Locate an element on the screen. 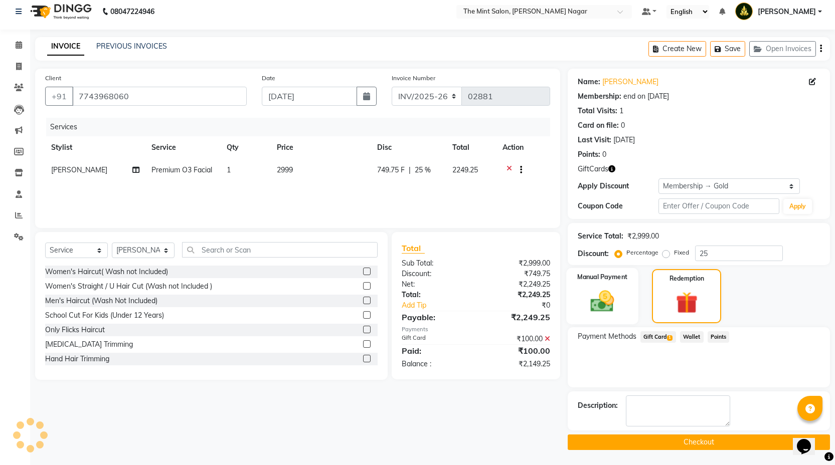 Image resolution: width=835 pixels, height=465 pixels. div: Services is located at coordinates (302, 127).